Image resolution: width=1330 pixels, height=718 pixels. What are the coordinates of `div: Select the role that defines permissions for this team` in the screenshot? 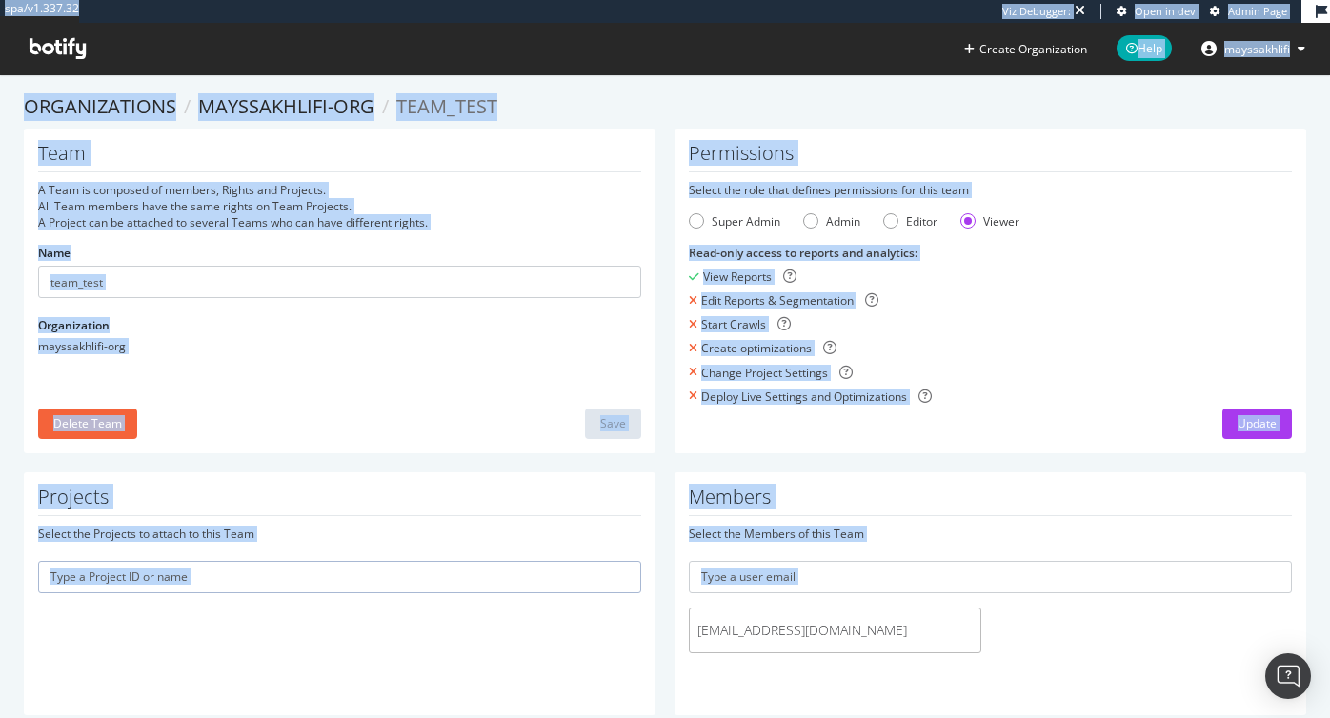 It's located at (990, 190).